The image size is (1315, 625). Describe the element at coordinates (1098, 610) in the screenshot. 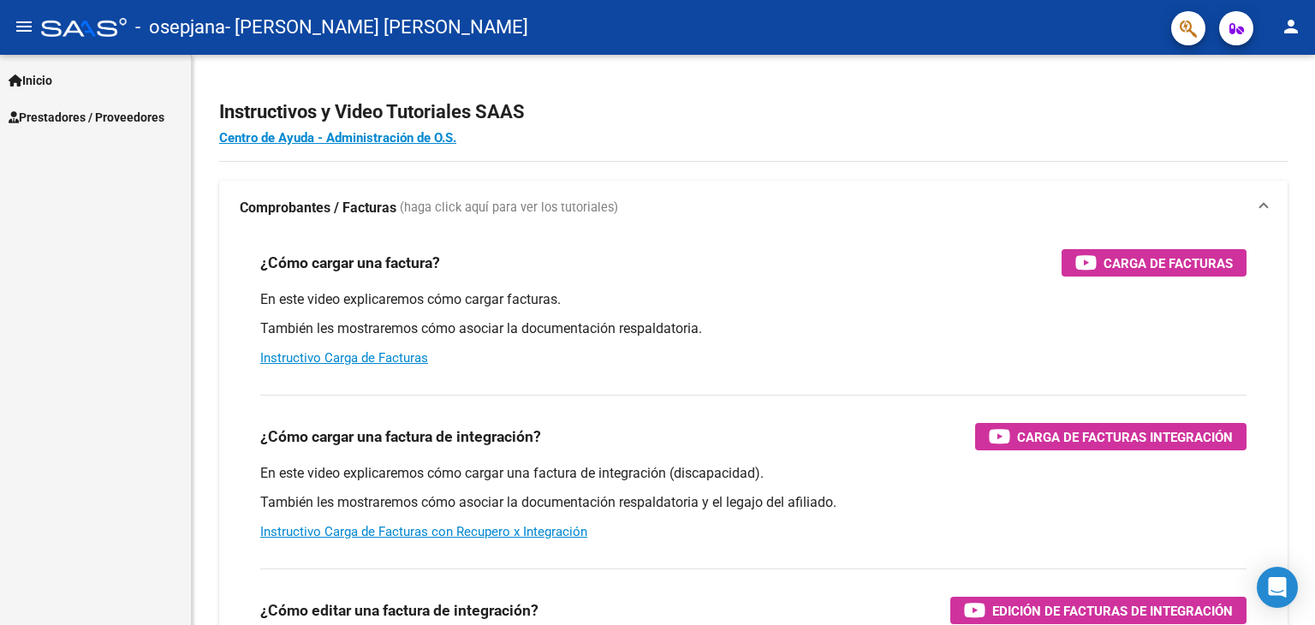

I see `button: Edición de Facturas de integración` at that location.